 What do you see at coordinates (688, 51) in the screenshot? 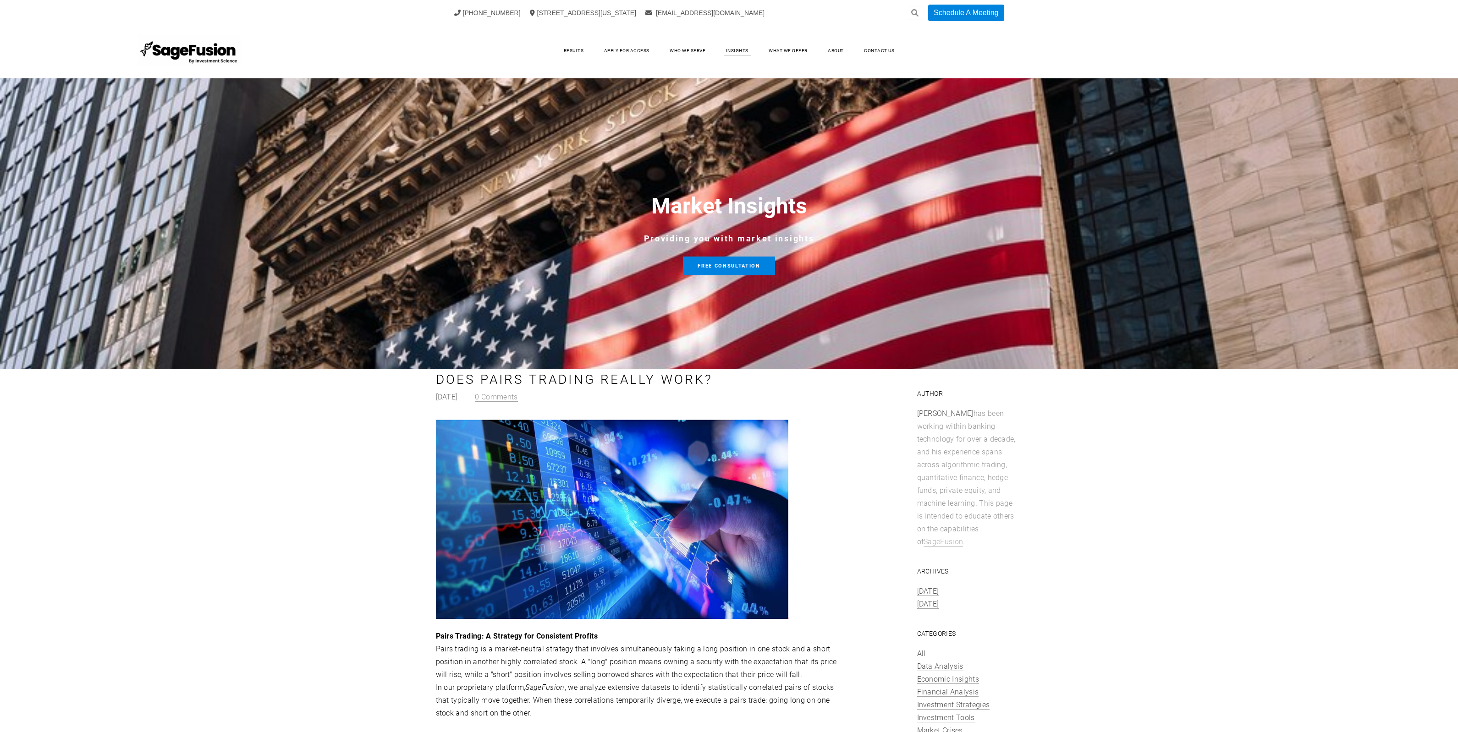
I see `a: Who We Serve` at bounding box center [688, 51].